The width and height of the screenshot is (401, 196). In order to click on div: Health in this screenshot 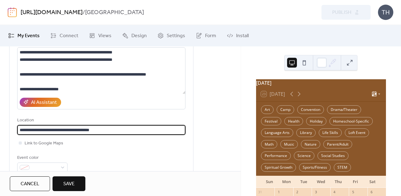, I will do `click(294, 121)`.